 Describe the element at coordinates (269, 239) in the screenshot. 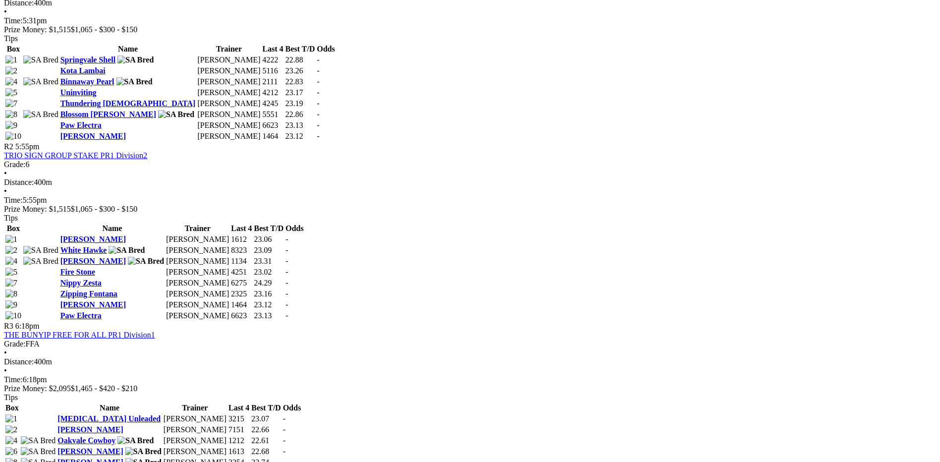

I see `td: 23.06` at that location.